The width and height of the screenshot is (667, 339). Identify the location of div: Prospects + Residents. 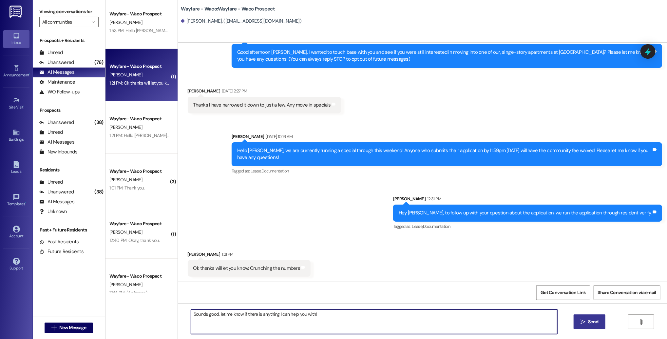
(69, 40).